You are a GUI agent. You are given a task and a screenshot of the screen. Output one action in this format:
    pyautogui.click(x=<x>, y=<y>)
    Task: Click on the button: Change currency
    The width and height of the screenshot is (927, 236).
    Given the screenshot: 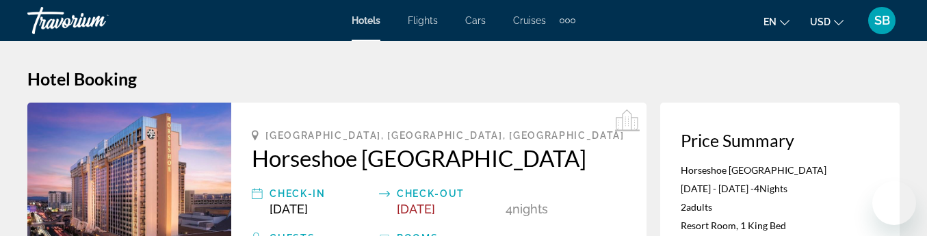 What is the action you would take?
    pyautogui.click(x=827, y=21)
    